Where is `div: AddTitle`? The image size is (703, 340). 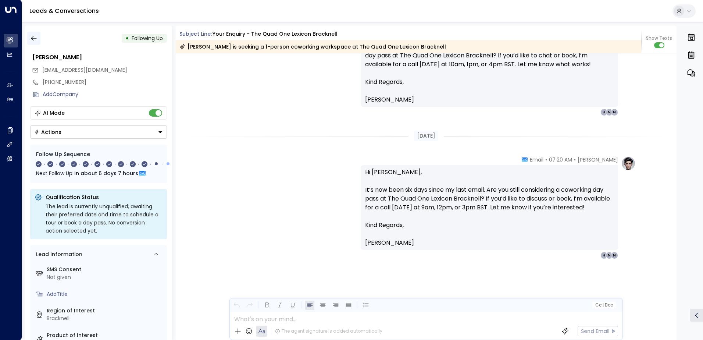
div: AddTitle is located at coordinates (105, 294).